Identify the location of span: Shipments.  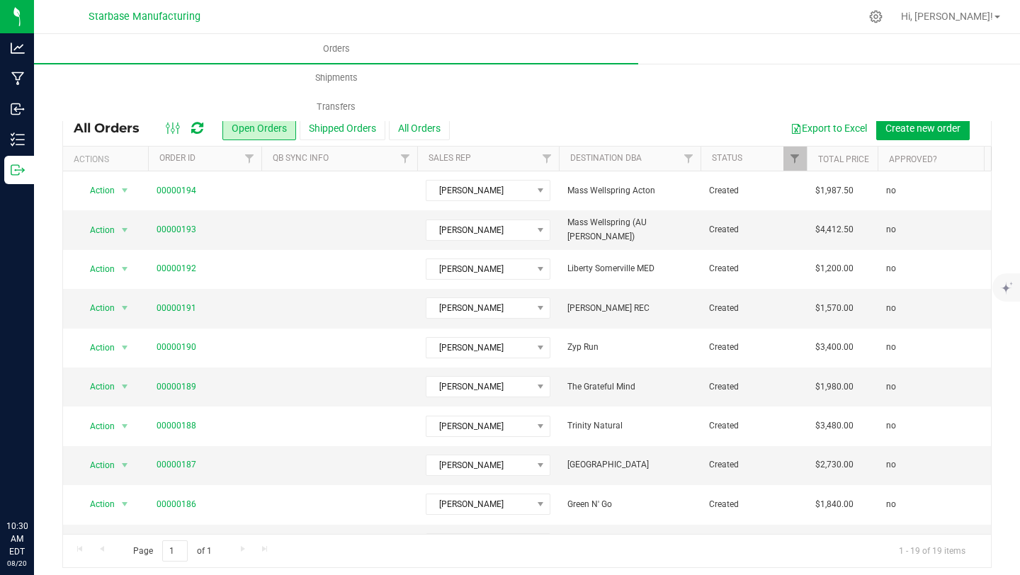
(336, 78).